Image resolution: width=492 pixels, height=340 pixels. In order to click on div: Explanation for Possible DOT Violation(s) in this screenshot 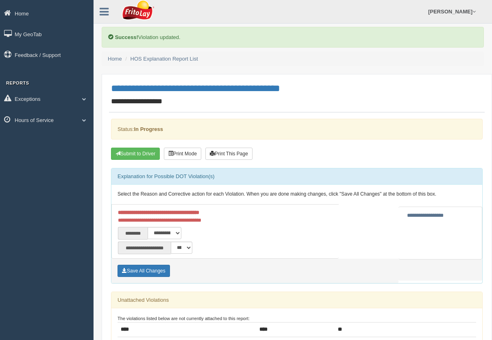, I will do `click(297, 176)`.